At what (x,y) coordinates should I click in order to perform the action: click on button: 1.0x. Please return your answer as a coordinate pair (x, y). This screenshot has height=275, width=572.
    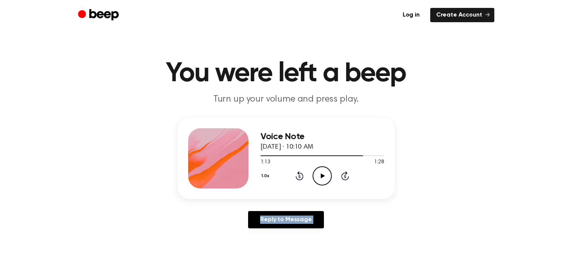
    Looking at the image, I should click on (266, 176).